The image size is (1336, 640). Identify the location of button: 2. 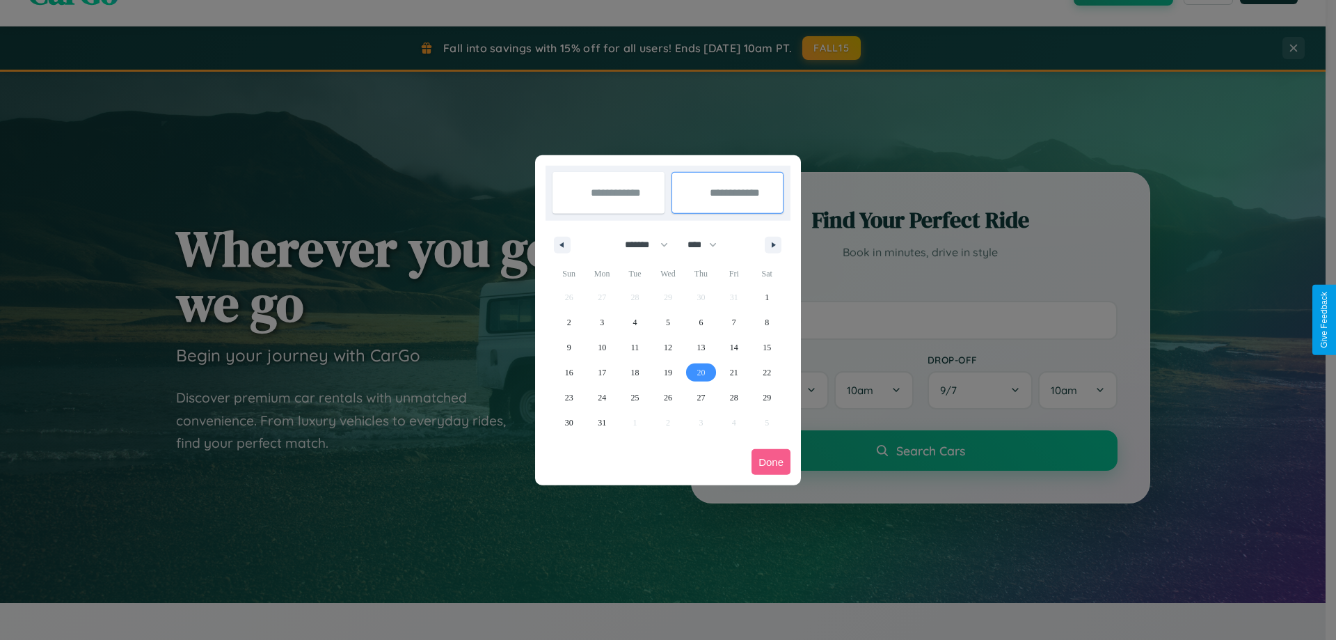
(569, 322).